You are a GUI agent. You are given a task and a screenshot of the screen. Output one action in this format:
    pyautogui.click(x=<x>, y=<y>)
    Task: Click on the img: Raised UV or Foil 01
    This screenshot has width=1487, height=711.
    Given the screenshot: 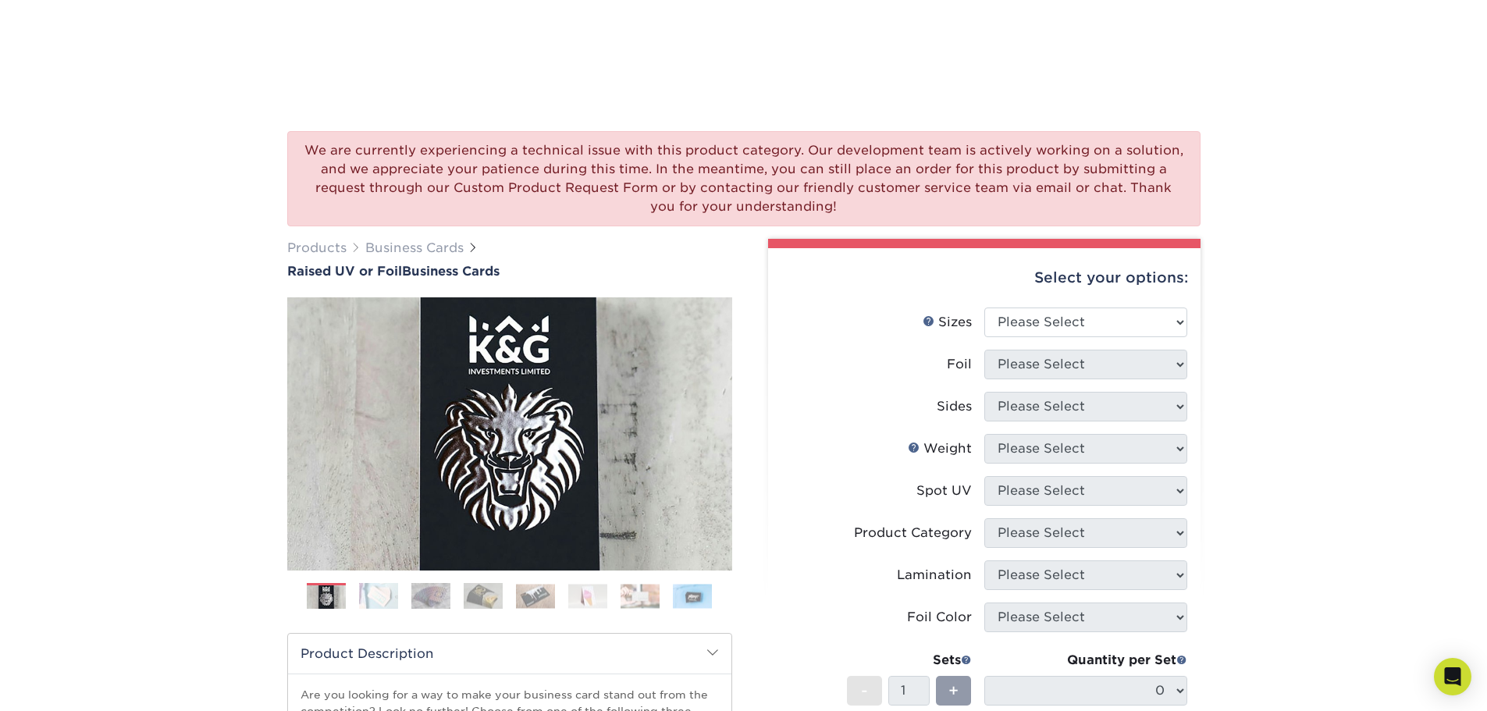 What is the action you would take?
    pyautogui.click(x=510, y=434)
    